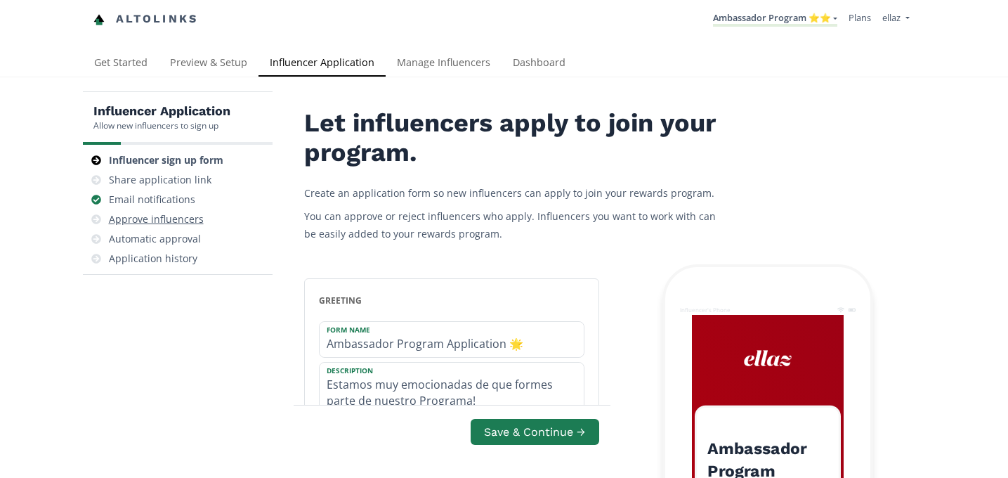  What do you see at coordinates (166, 160) in the screenshot?
I see `div: Influencer sign up form` at bounding box center [166, 160].